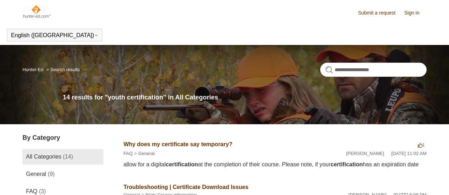 Image resolution: width=449 pixels, height=195 pixels. I want to click on h1: 14 results for "youth certification" in All Categories, so click(244, 98).